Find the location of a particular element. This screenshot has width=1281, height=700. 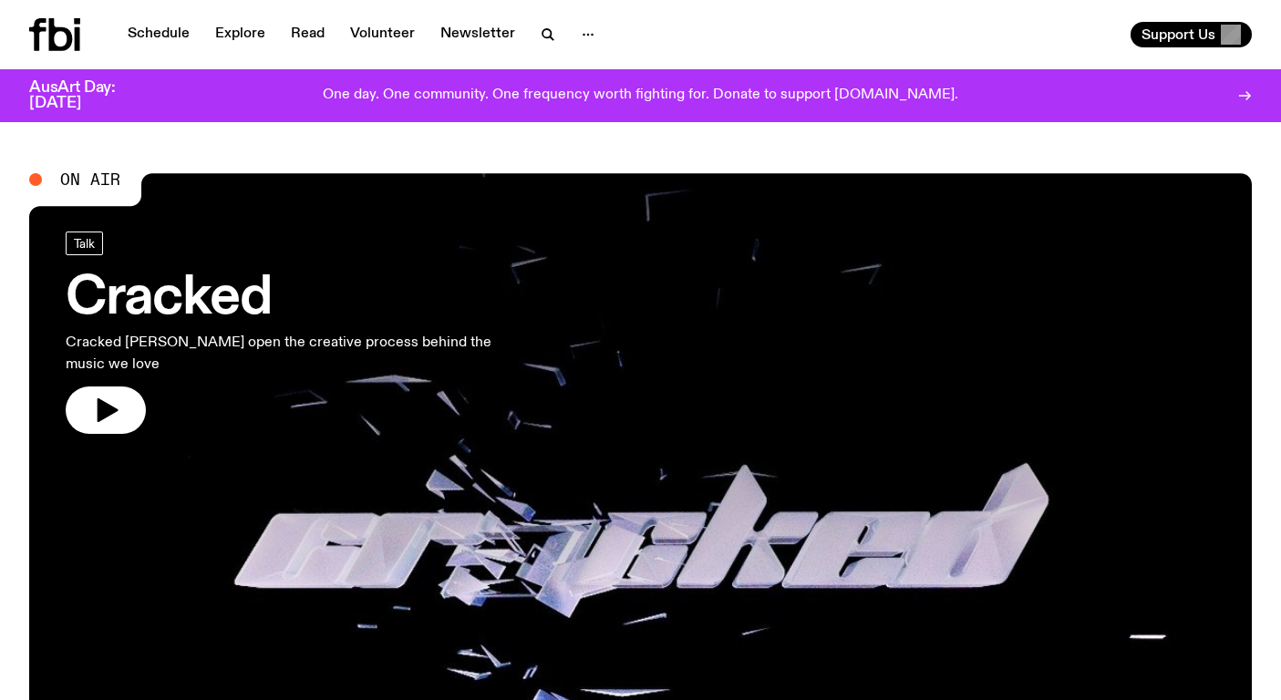

h3: Cracked is located at coordinates (299, 299).